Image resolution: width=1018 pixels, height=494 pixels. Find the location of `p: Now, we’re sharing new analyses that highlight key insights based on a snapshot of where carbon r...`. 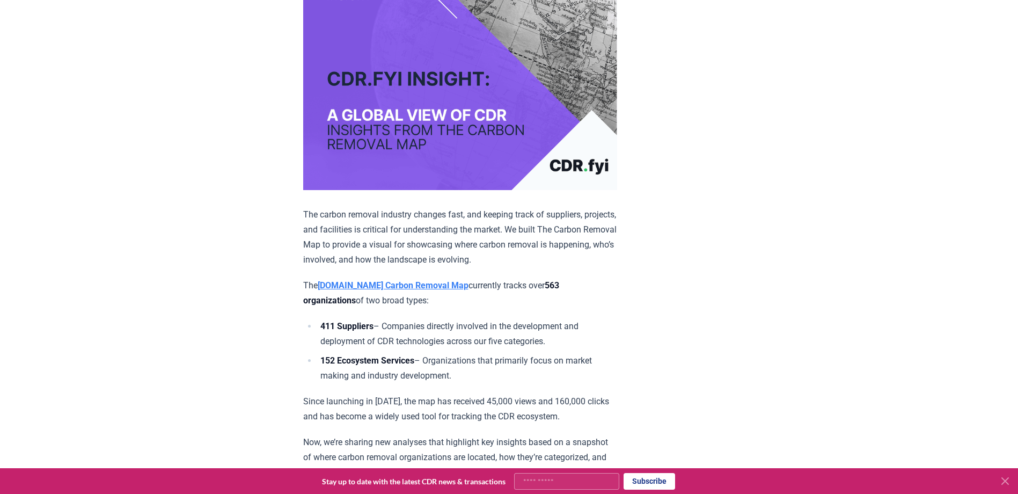

p: Now, we’re sharing new analyses that highlight key insights based on a snapshot of where carbon r... is located at coordinates (460, 457).